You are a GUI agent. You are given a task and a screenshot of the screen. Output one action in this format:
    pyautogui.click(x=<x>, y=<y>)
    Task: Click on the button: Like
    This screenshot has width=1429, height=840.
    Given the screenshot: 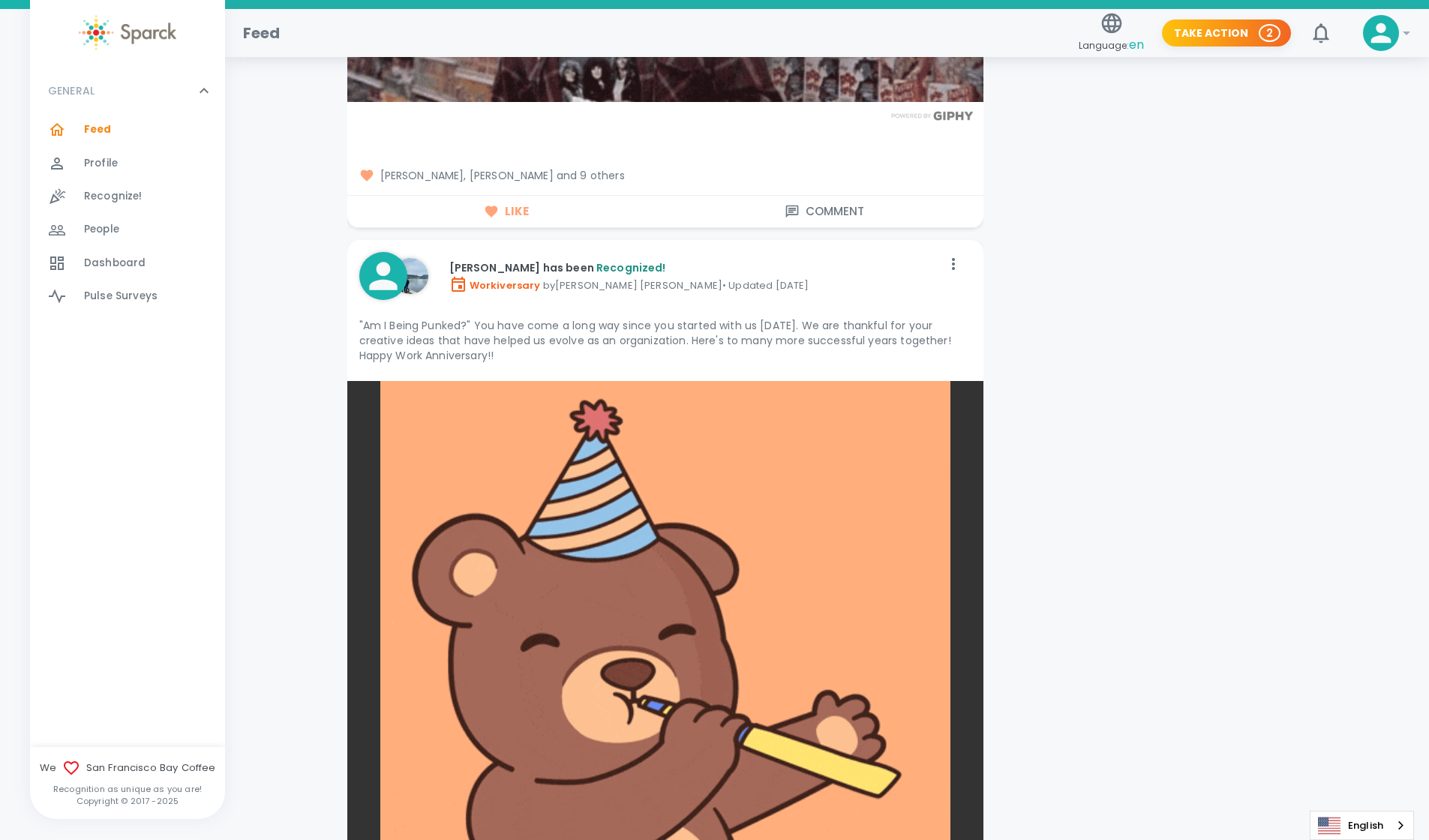 What is the action you would take?
    pyautogui.click(x=507, y=212)
    